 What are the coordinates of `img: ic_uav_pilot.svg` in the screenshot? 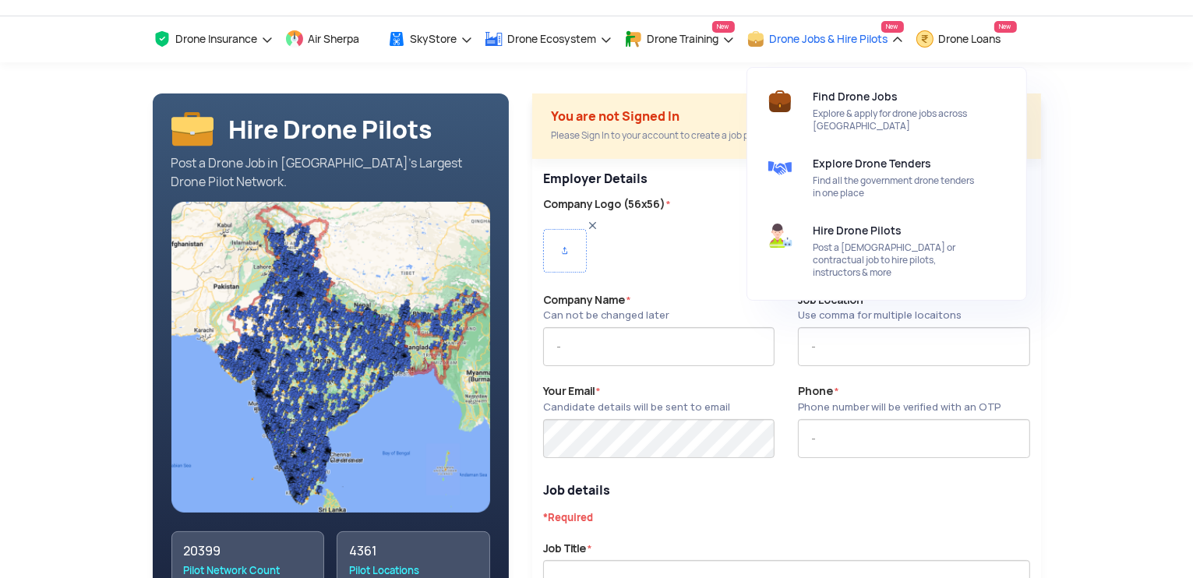 It's located at (780, 235).